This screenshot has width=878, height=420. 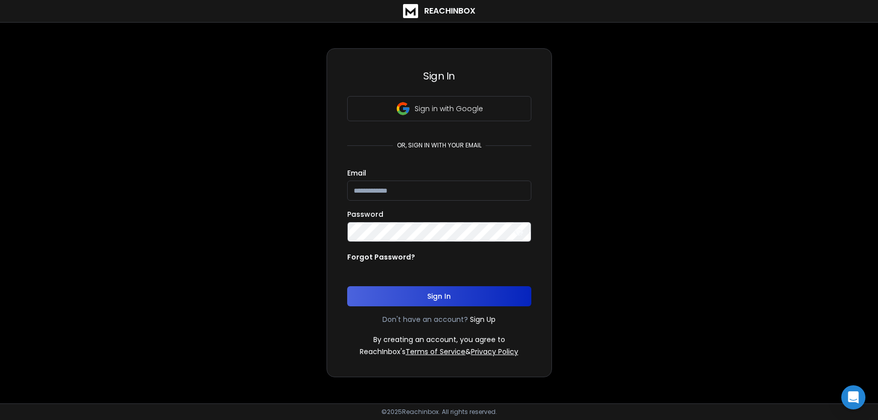 I want to click on p: Sign in with Google, so click(x=449, y=109).